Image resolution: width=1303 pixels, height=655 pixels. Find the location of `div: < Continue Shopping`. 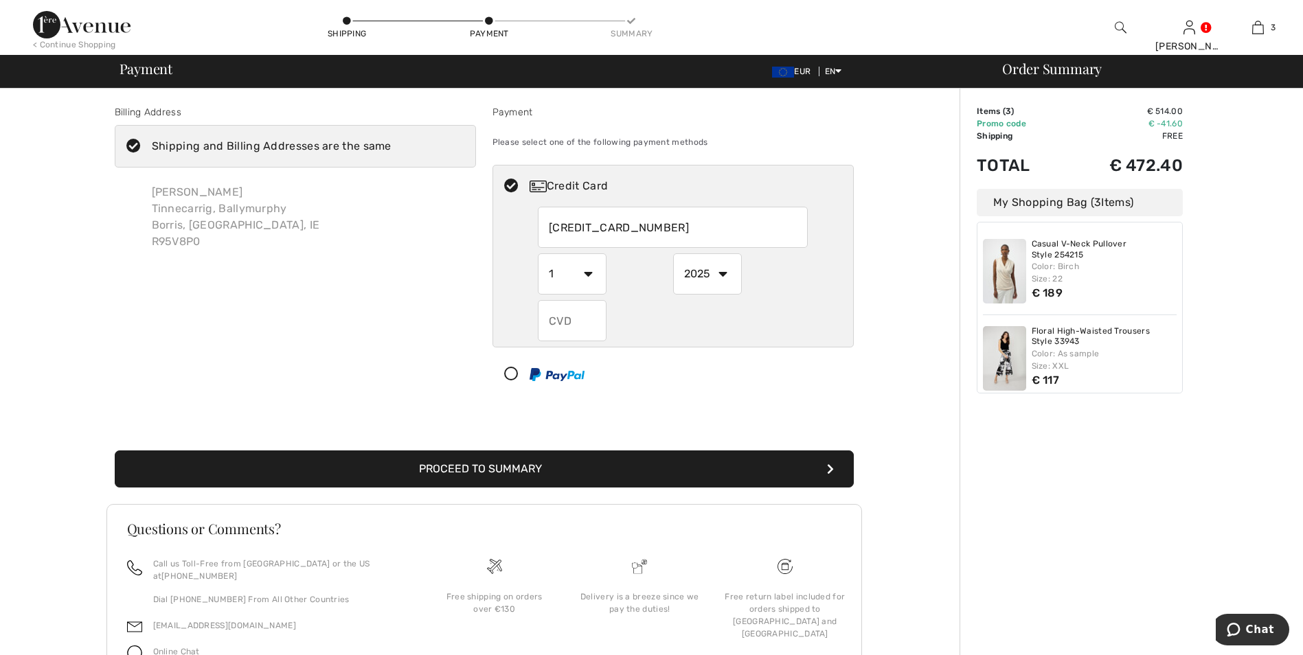

div: < Continue Shopping is located at coordinates (74, 45).